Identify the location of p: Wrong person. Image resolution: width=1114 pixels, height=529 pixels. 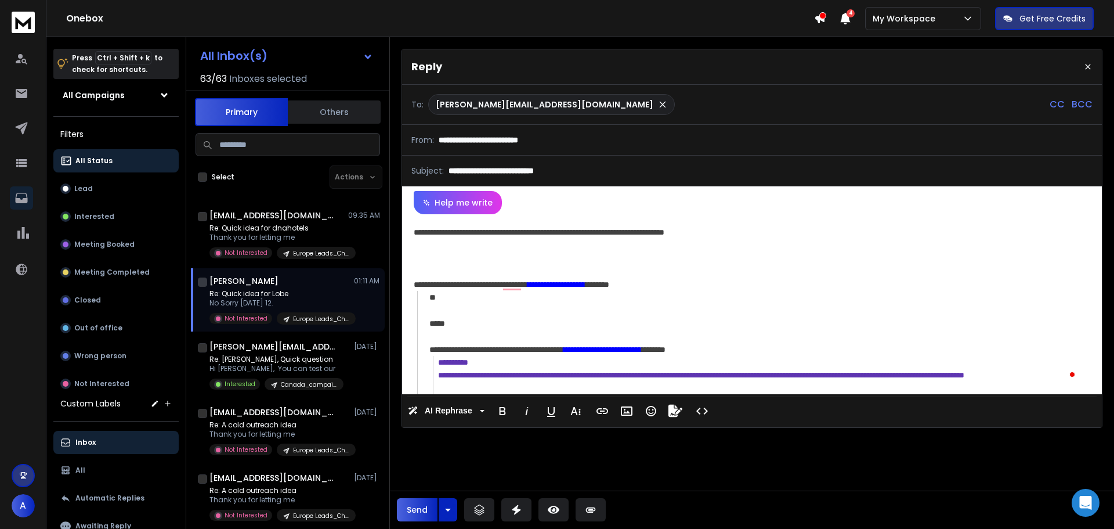
(100, 356).